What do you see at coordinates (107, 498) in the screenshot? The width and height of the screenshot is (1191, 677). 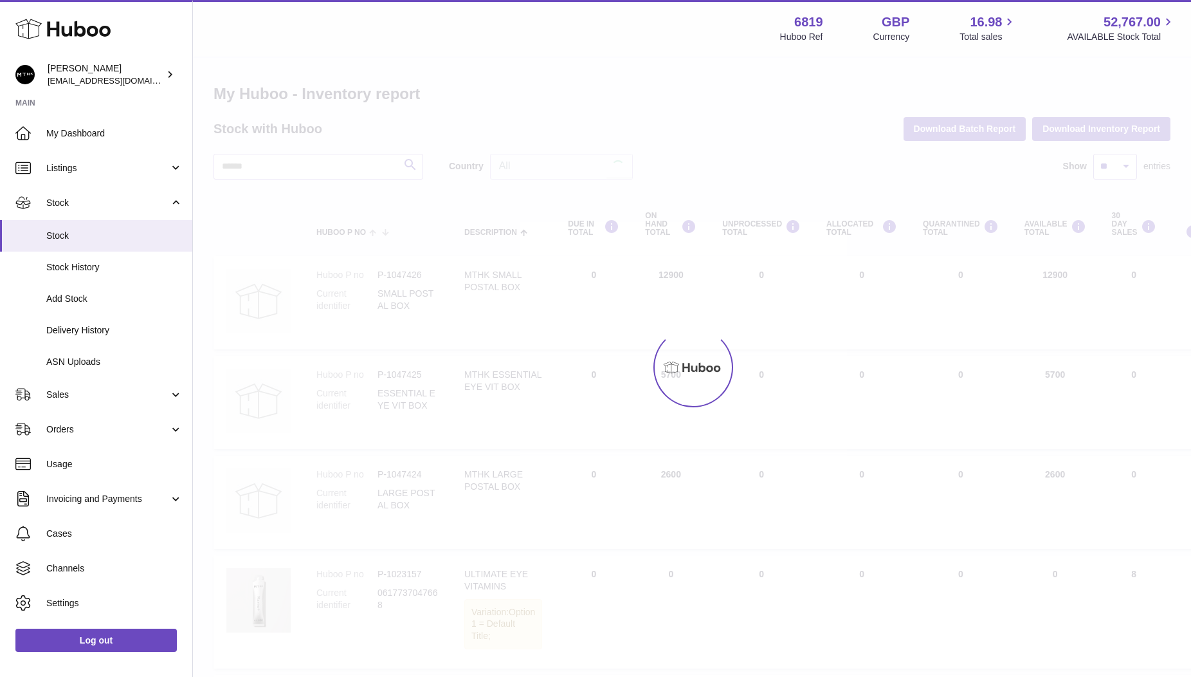 I see `span: Invoicing and Payments` at bounding box center [107, 498].